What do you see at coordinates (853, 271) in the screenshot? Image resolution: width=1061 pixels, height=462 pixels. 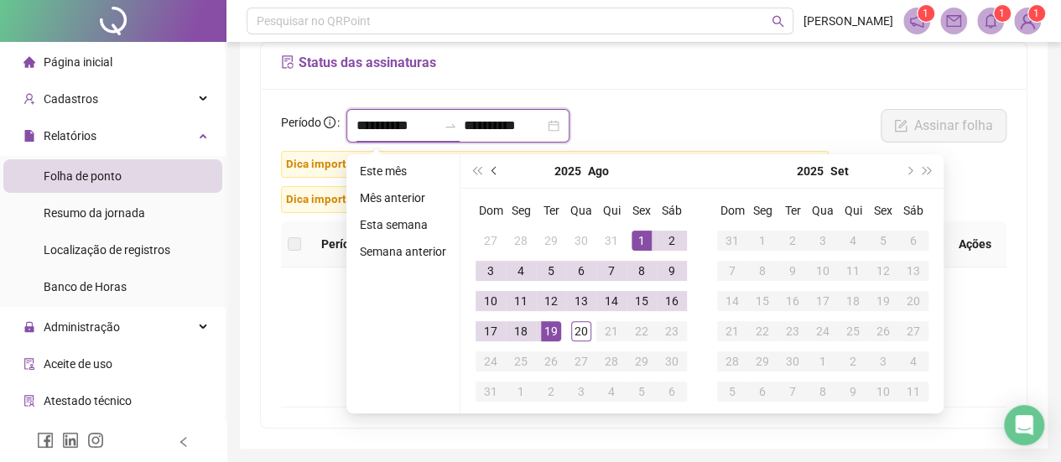 I see `td: 2025-09-11` at bounding box center [853, 271].